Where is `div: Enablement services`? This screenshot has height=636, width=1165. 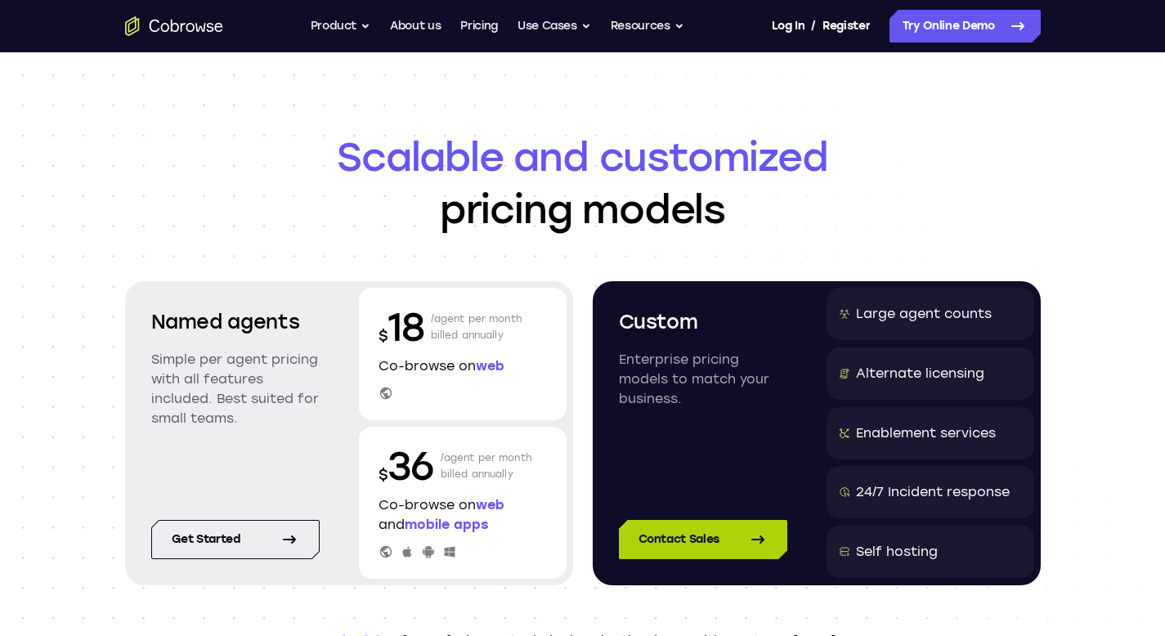
div: Enablement services is located at coordinates (926, 433).